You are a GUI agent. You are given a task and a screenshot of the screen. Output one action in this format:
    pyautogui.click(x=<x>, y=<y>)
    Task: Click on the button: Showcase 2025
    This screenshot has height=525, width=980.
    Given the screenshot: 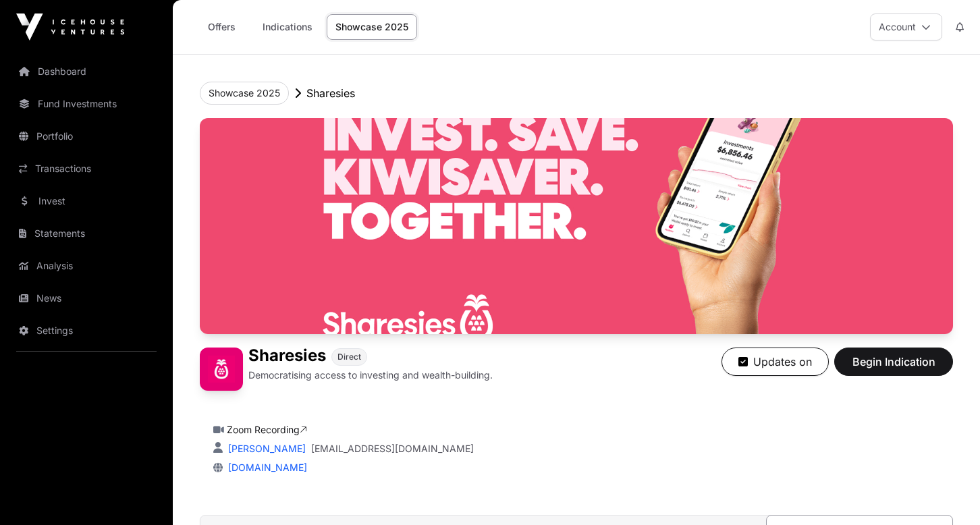 What is the action you would take?
    pyautogui.click(x=244, y=93)
    